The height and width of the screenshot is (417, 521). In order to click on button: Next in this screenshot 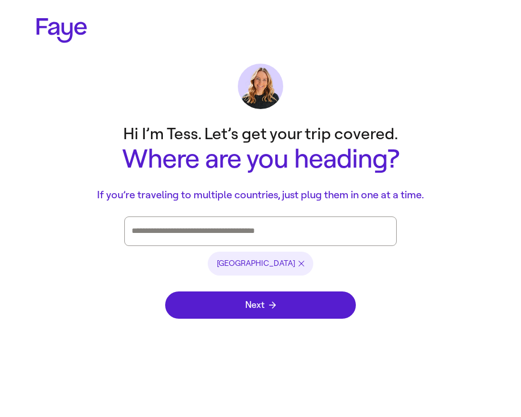, I will do `click(261, 305)`.